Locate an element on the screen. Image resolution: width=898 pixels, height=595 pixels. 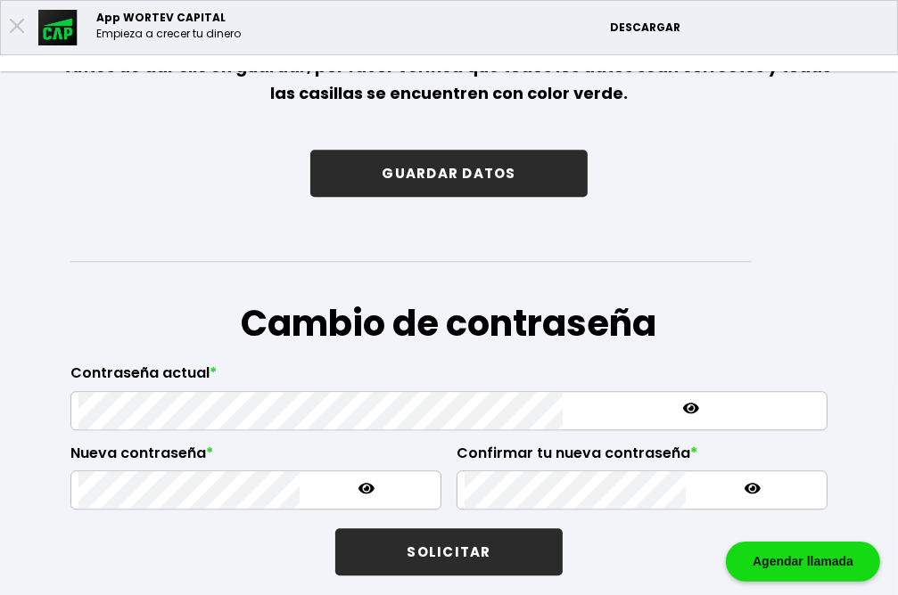
label: Confirmar tu nueva contraseña is located at coordinates (642, 458).